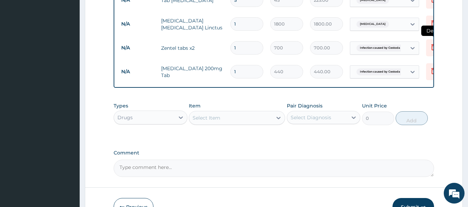 Image resolution: width=468 pixels, height=207 pixels. What do you see at coordinates (374, 106) in the screenshot?
I see `label: Unit Price` at bounding box center [374, 106].